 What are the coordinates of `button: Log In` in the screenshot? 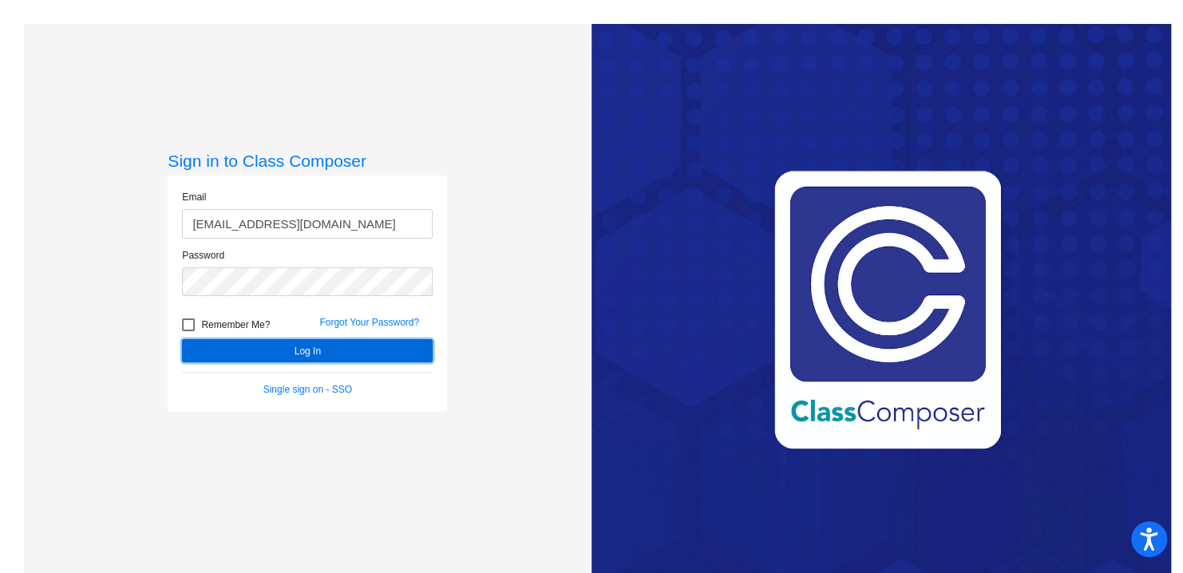 It's located at (307, 351).